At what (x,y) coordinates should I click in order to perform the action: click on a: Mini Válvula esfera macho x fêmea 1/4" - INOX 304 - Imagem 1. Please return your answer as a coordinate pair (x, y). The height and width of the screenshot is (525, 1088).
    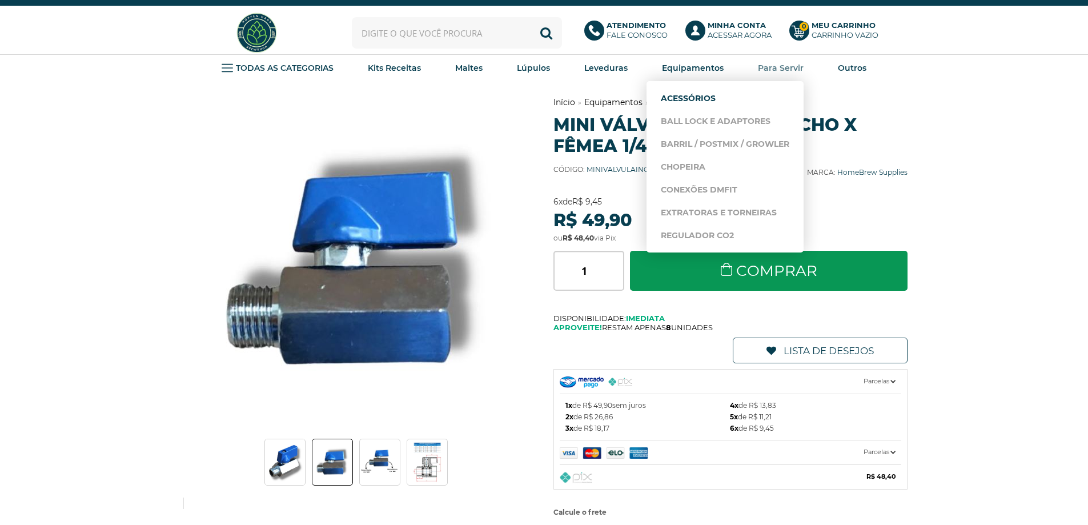
    Looking at the image, I should click on (285, 462).